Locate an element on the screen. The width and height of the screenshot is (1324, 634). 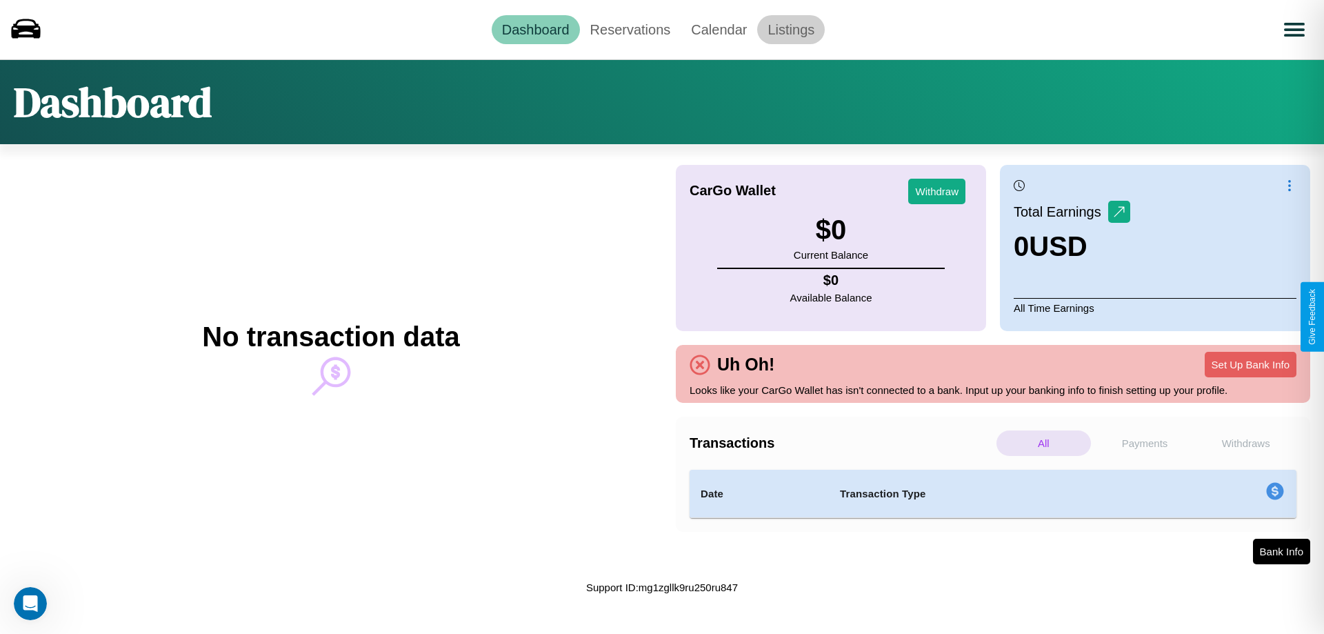
p: Support ID: mg1zgllk9ru250ru847 is located at coordinates (662, 587).